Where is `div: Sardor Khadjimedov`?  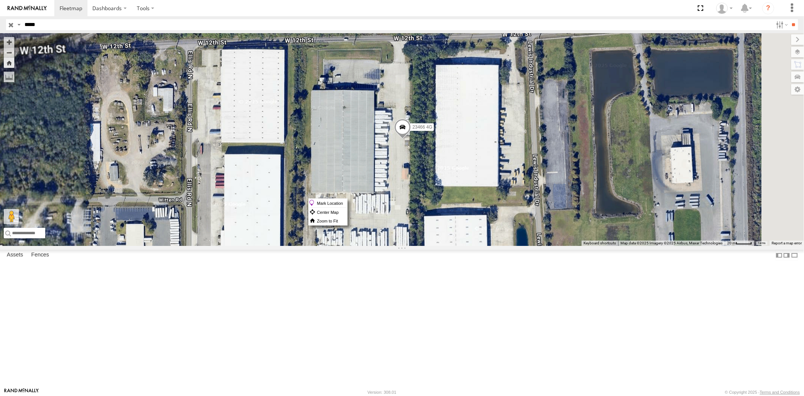 div: Sardor Khadjimedov is located at coordinates (724, 8).